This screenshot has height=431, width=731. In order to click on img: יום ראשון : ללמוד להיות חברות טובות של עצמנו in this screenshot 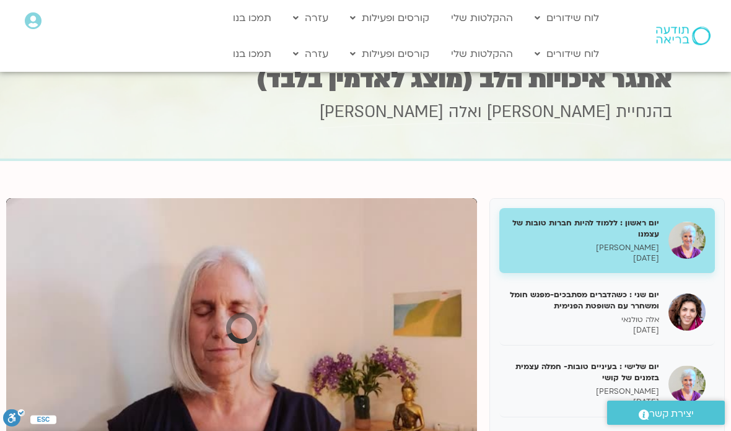, I will do `click(687, 240)`.